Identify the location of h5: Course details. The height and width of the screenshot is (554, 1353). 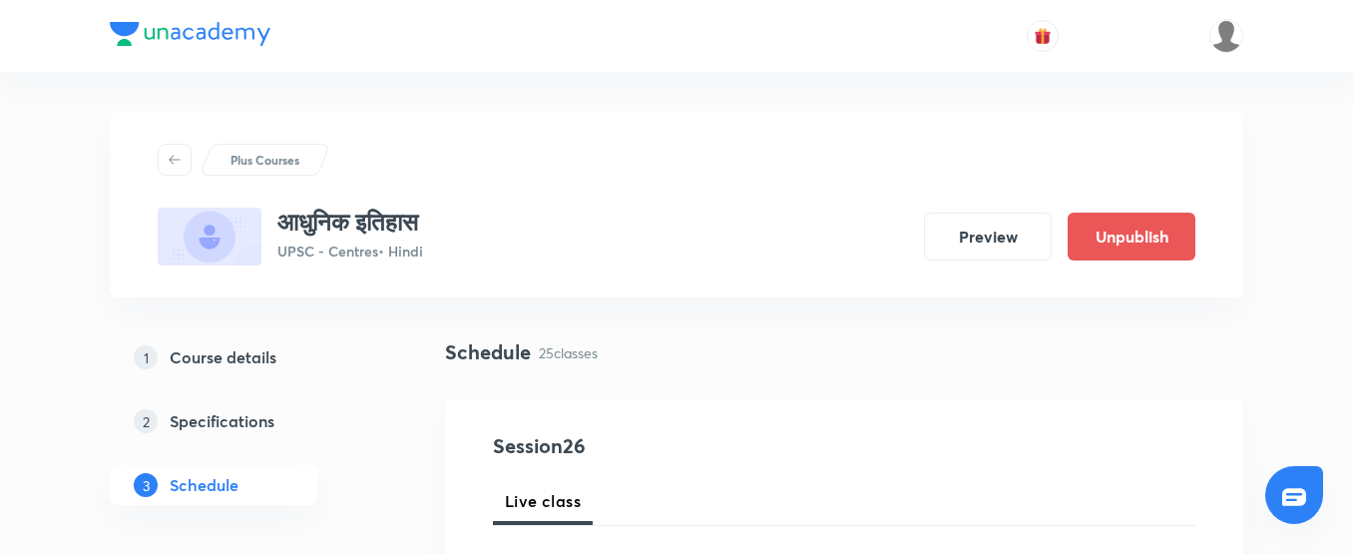
(222, 357).